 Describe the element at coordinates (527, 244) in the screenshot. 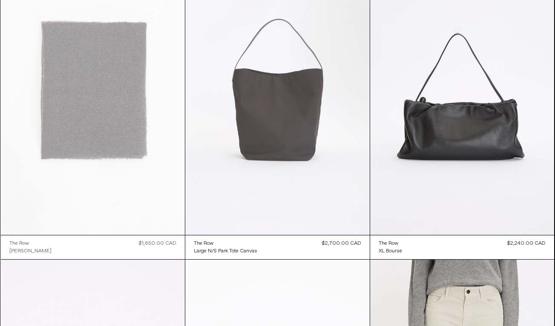

I see `div: $2,240.00 CAD` at that location.